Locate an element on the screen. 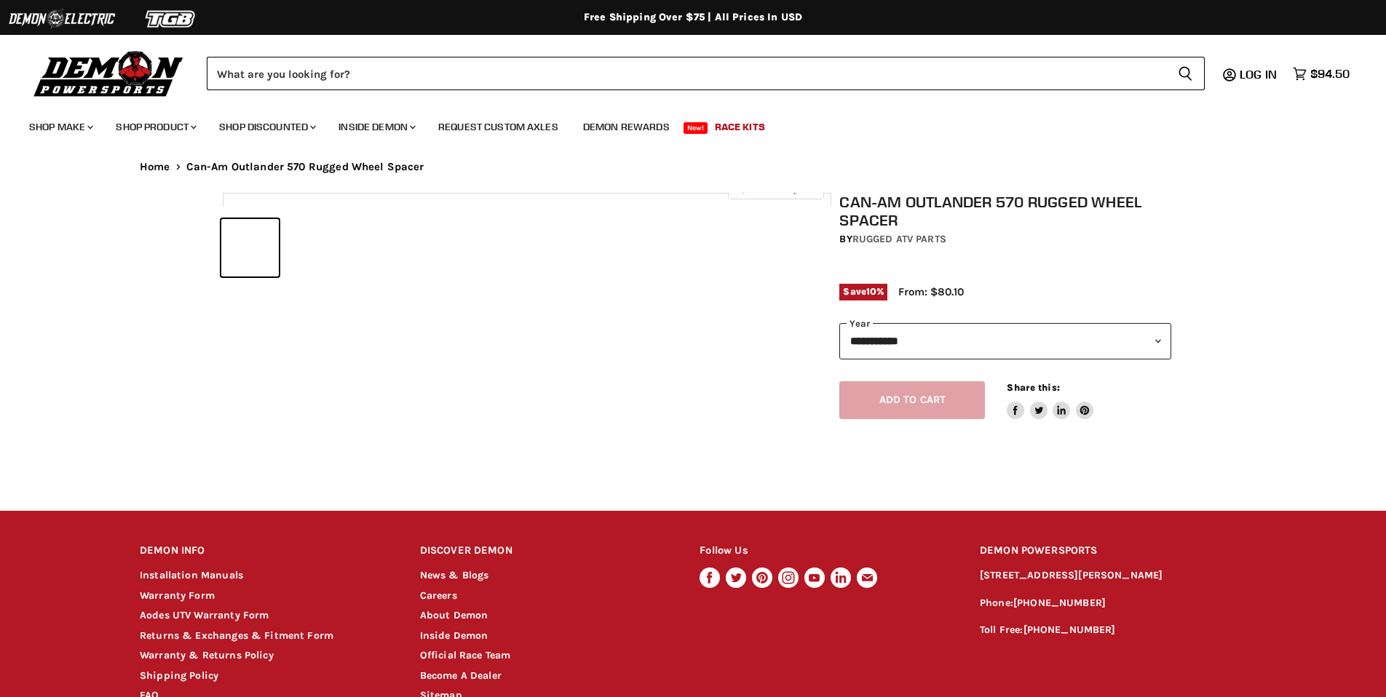  nav: Breadcrumbs is located at coordinates (693, 167).